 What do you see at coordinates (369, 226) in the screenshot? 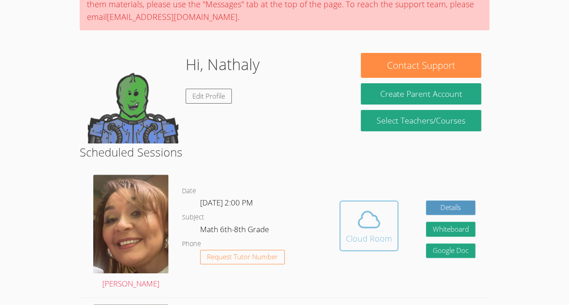
I see `button: Cloud Room` at bounding box center [369, 226].